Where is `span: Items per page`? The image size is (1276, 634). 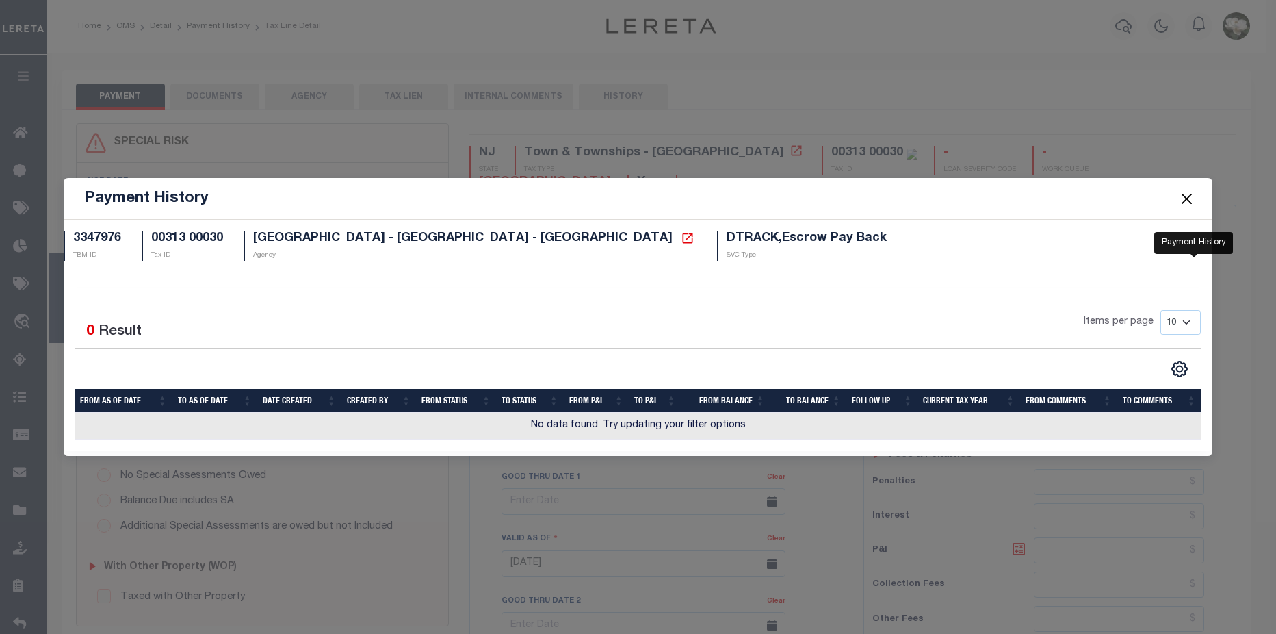
span: Items per page is located at coordinates (1119, 322).